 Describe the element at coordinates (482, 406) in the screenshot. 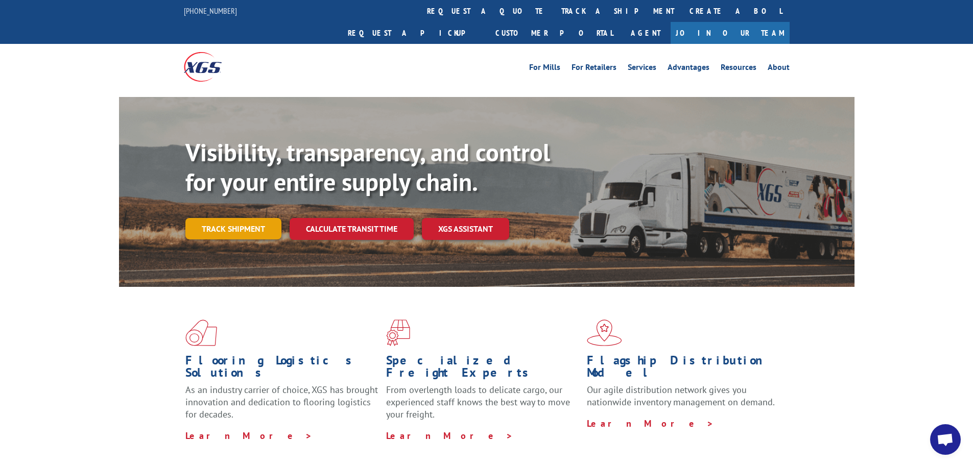

I see `p: From overlength loads to delicate cargo, our experienced staff knows the best way to move your fr...` at that location.